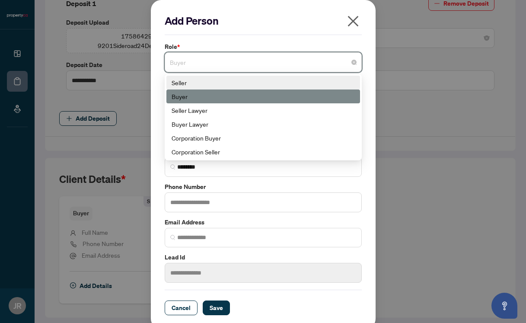 The height and width of the screenshot is (323, 526). What do you see at coordinates (354, 62) in the screenshot?
I see `span: close-circle` at bounding box center [354, 62].